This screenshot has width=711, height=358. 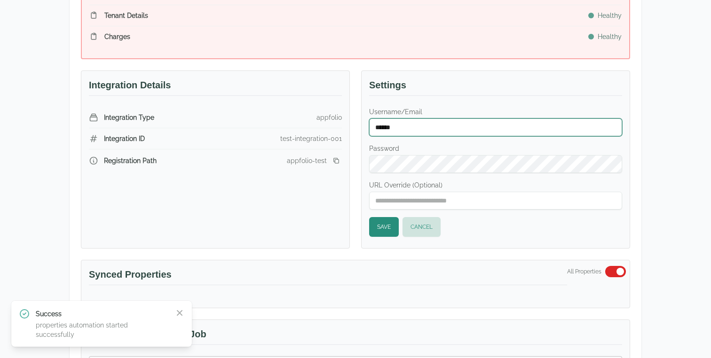 I want to click on div: appfolio, so click(x=329, y=118).